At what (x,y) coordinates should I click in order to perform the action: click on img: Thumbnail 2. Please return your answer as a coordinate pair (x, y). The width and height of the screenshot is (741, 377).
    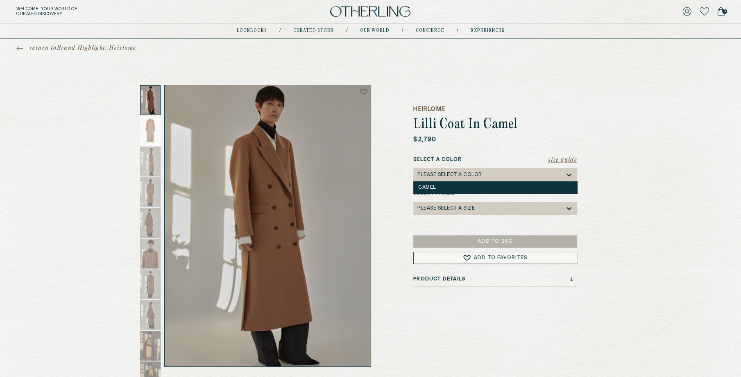
    Looking at the image, I should click on (150, 131).